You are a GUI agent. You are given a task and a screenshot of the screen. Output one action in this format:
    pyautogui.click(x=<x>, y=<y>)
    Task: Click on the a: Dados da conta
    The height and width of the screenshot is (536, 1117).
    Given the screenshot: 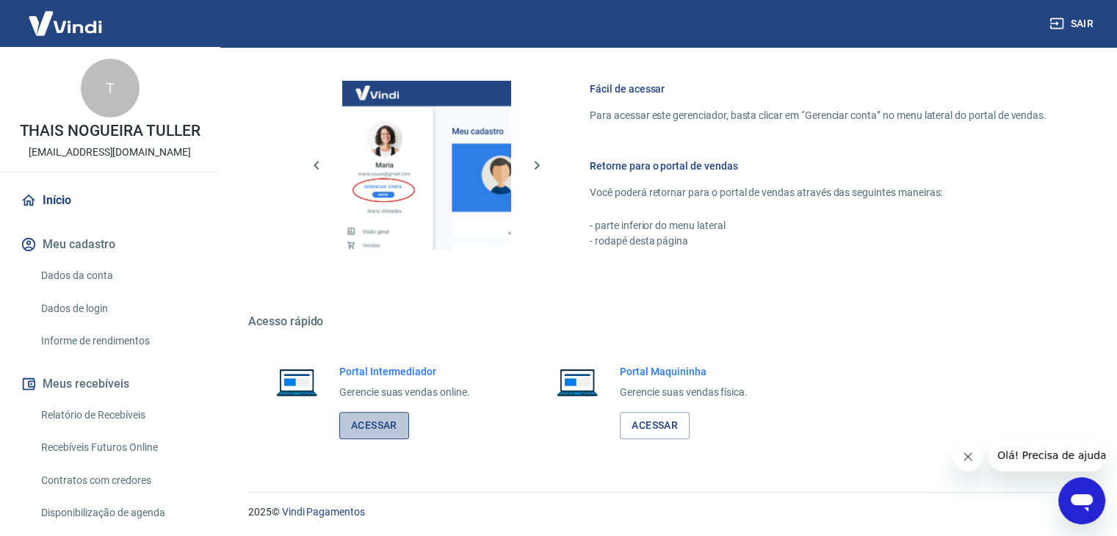 What is the action you would take?
    pyautogui.click(x=118, y=275)
    